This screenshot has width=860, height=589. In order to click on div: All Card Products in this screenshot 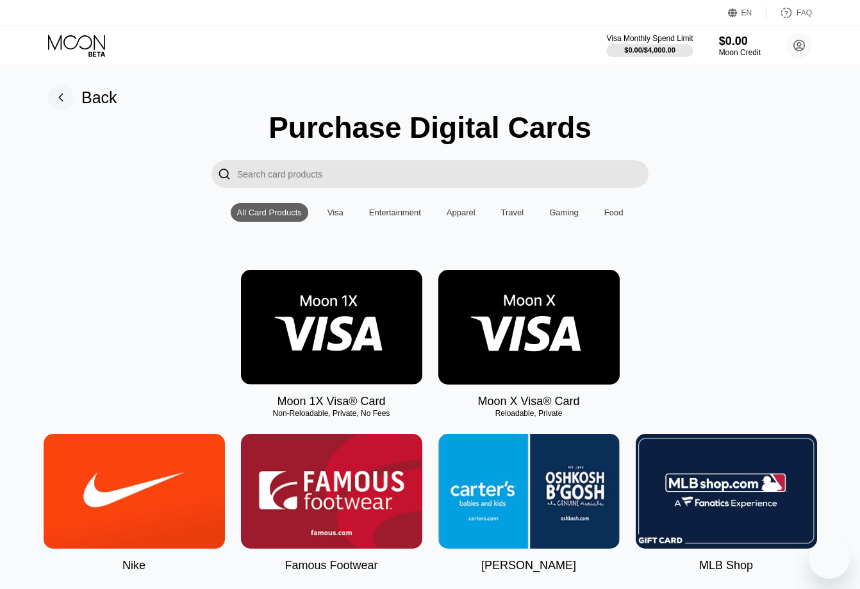, I will do `click(269, 212)`.